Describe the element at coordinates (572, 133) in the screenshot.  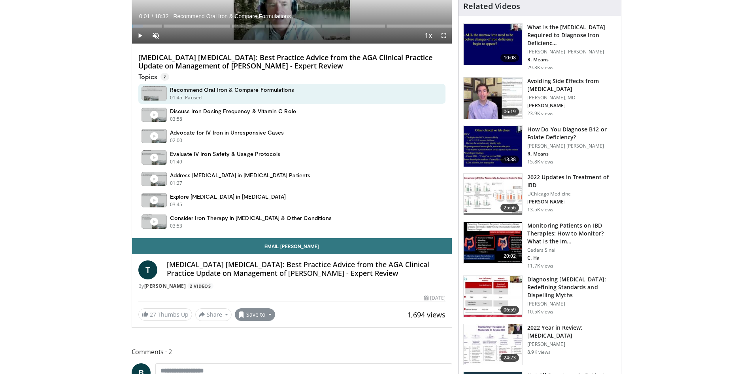
I see `h3: How Do You Diagnose B12 or Folate Deficiency?` at that location.